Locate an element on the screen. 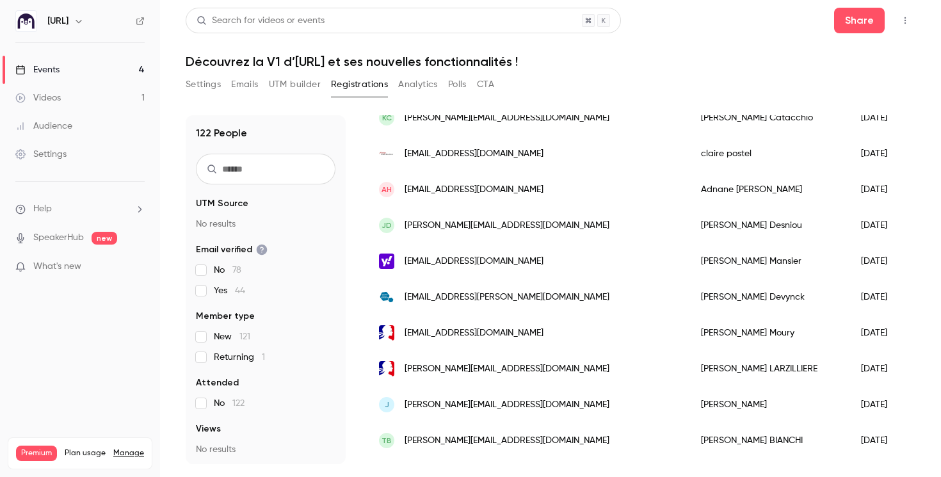  button: Analytics is located at coordinates (418, 84).